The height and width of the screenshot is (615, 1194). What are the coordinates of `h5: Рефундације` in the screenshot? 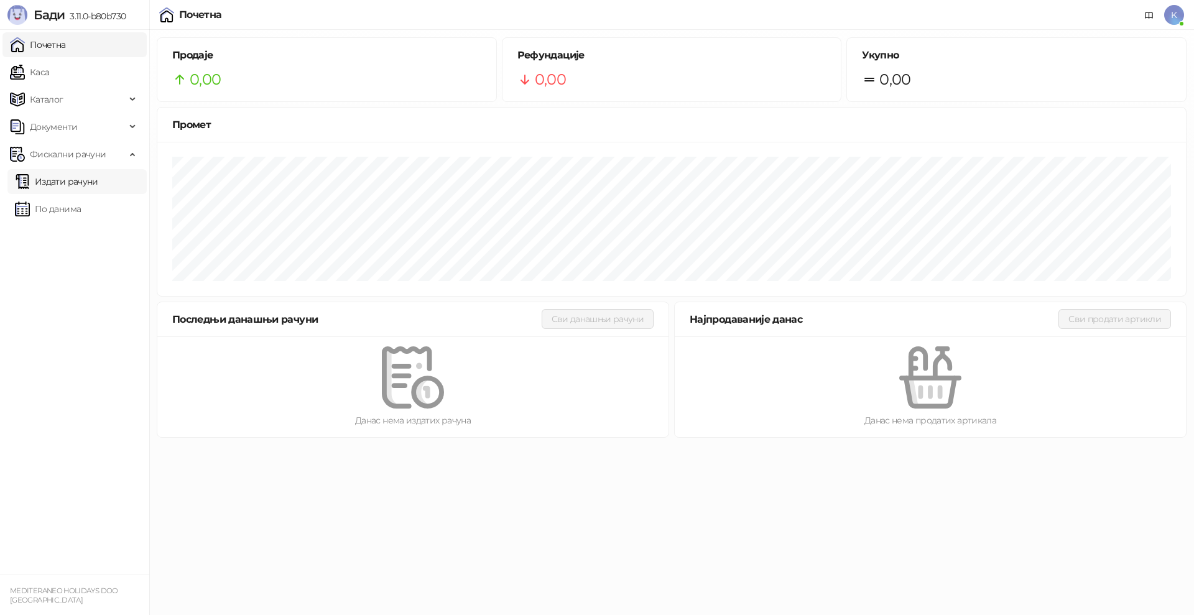 It's located at (671, 55).